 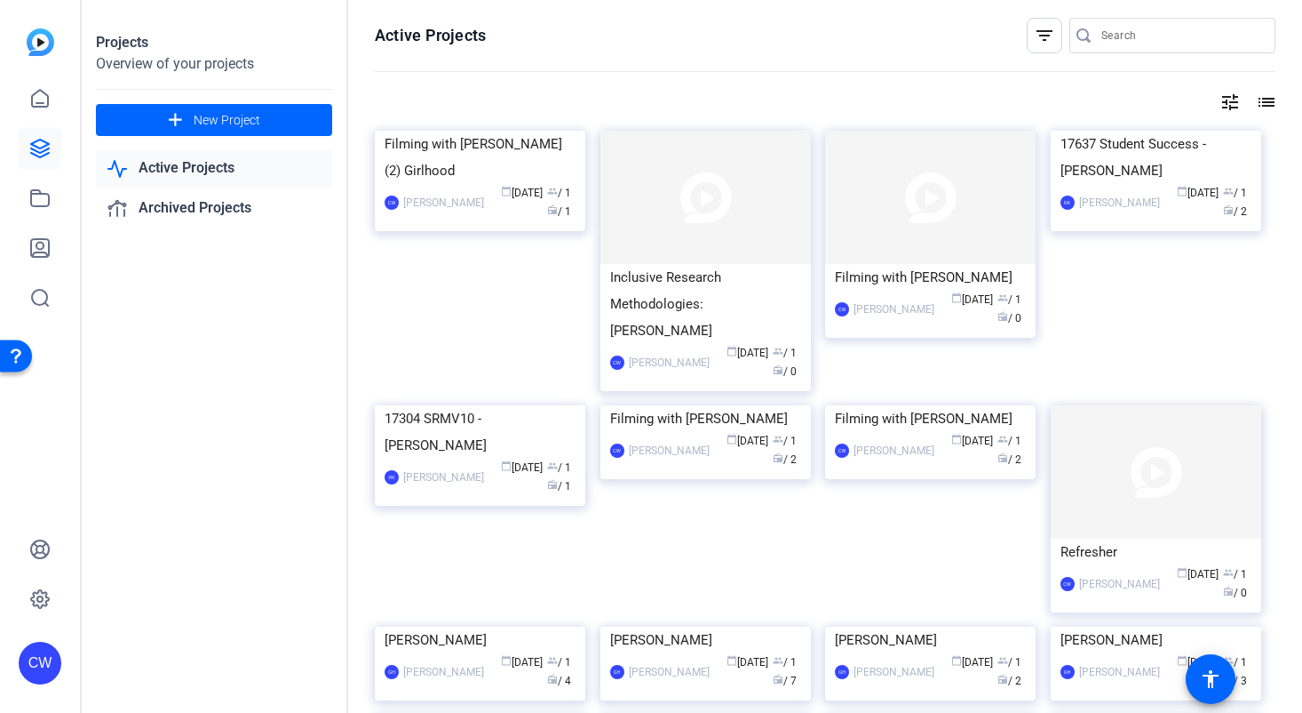 What do you see at coordinates (1211, 679) in the screenshot?
I see `mat-icon: accessibility` at bounding box center [1211, 679].